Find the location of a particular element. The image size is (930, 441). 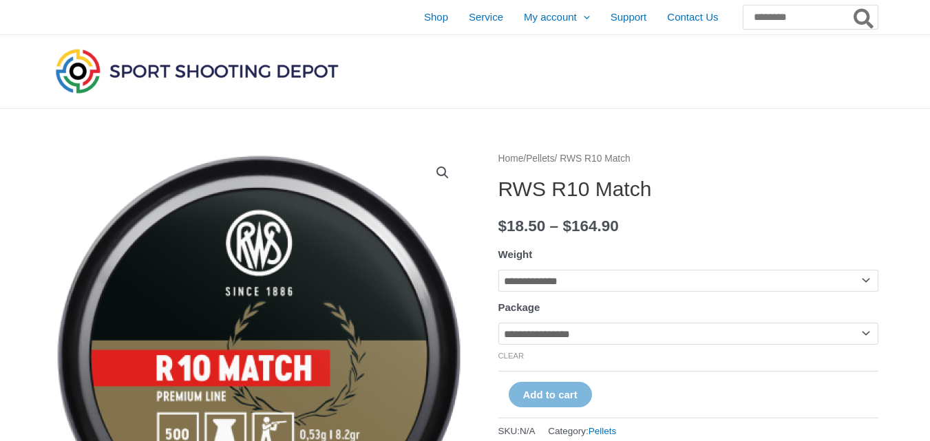

a: Home is located at coordinates (511, 158).